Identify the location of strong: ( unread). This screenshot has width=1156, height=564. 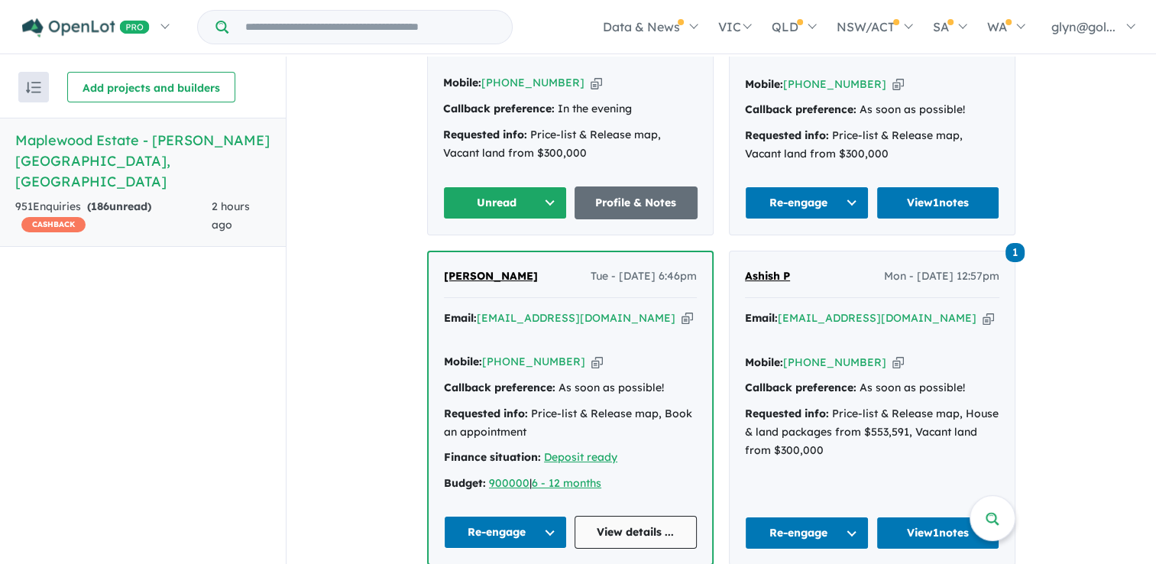
(119, 206).